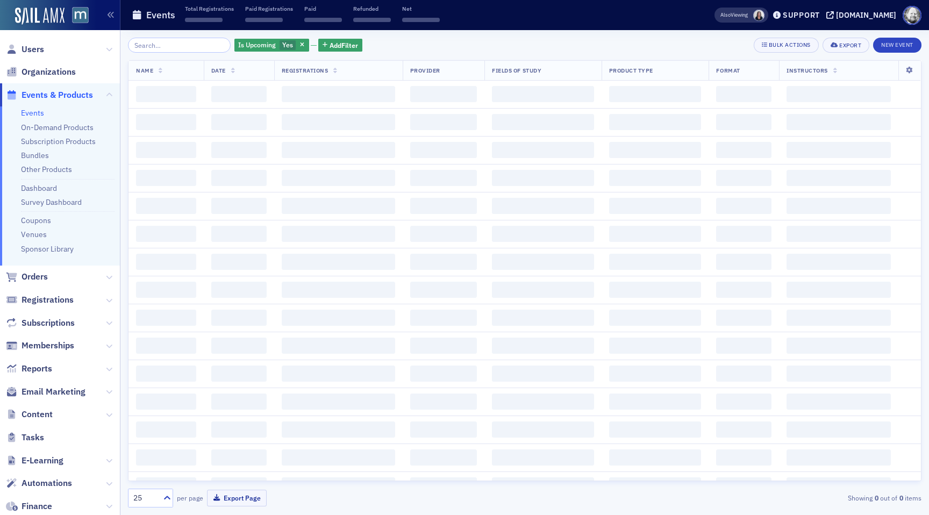 The width and height of the screenshot is (929, 515). Describe the element at coordinates (845, 45) in the screenshot. I see `button: Export` at that location.